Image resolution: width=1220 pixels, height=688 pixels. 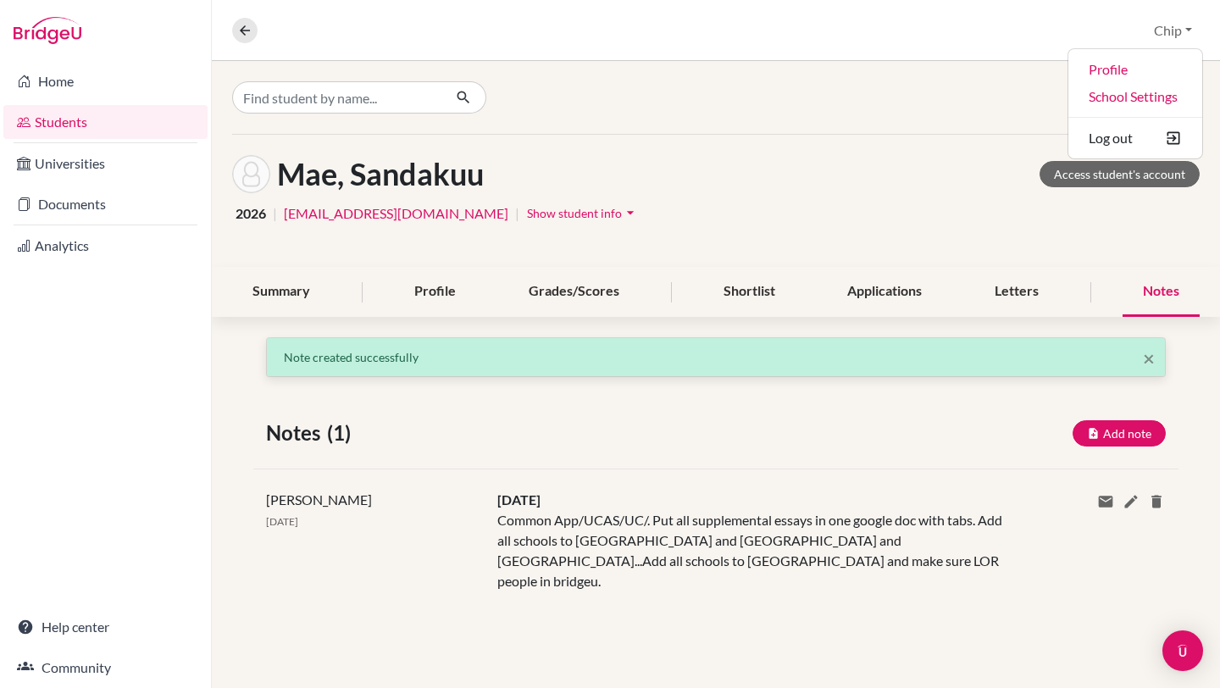 What do you see at coordinates (296, 433) in the screenshot?
I see `span: Notes` at bounding box center [296, 433].